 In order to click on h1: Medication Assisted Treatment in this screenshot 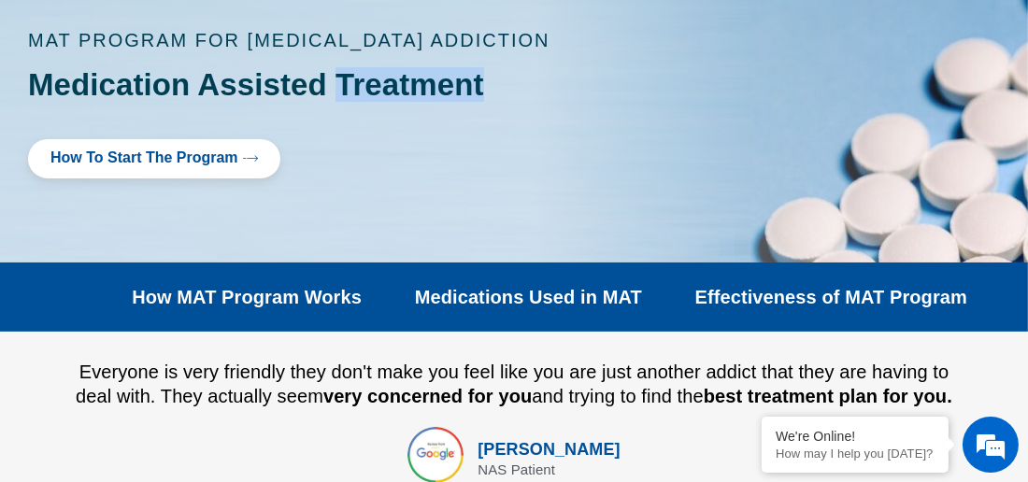, I will do `click(337, 85)`.